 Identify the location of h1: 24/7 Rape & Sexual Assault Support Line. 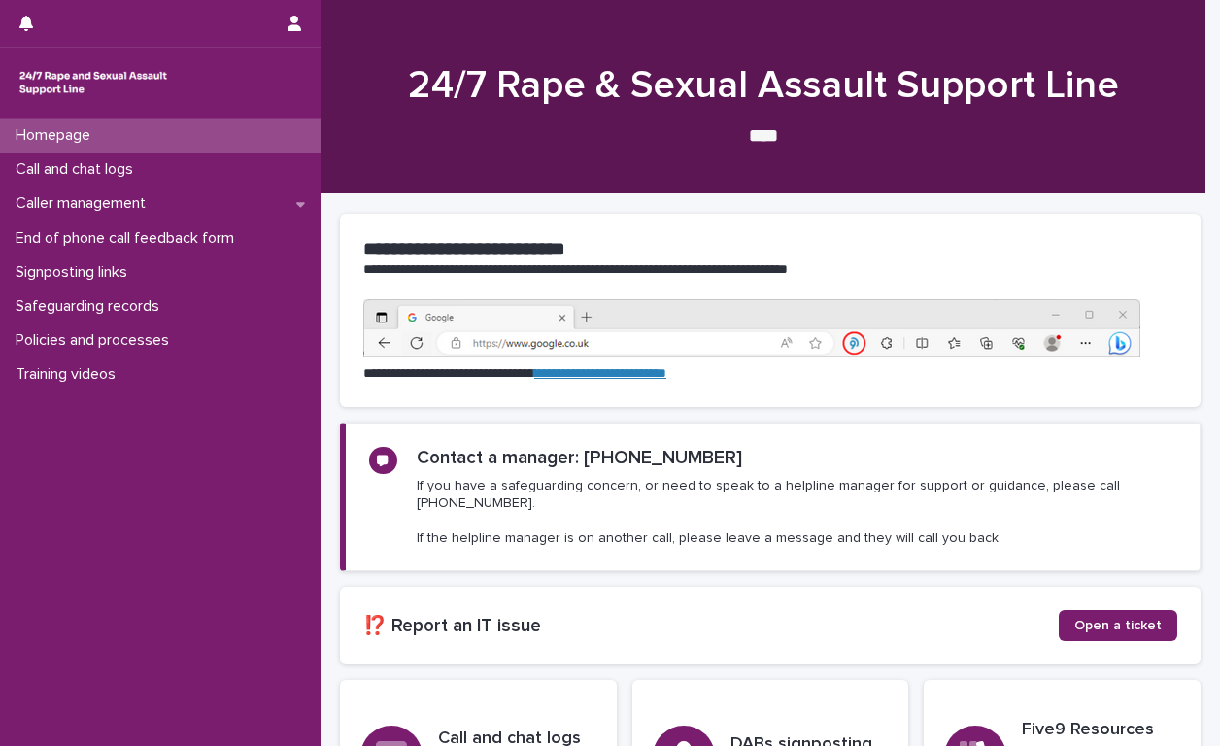
(763, 86).